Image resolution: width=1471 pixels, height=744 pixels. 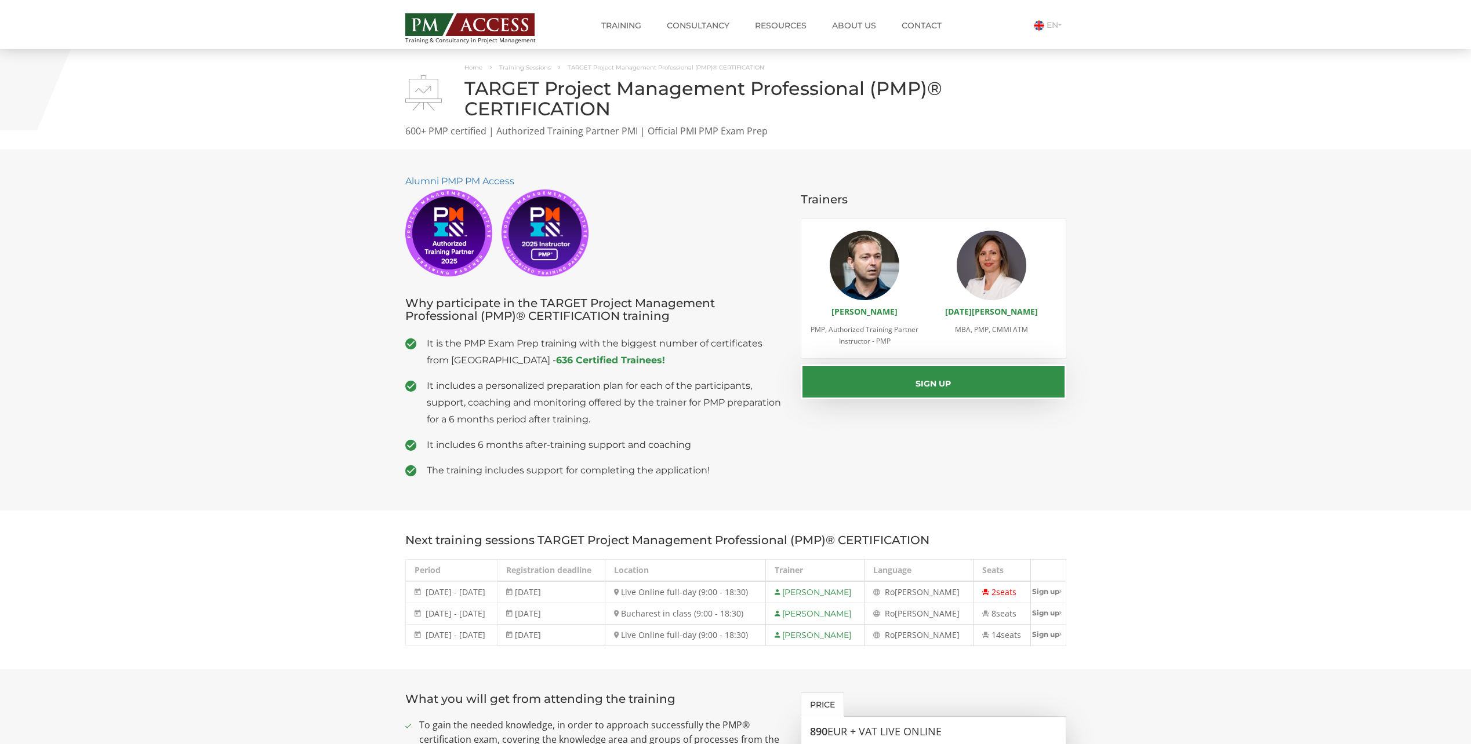 What do you see at coordinates (685, 571) in the screenshot?
I see `th: Location` at bounding box center [685, 571].